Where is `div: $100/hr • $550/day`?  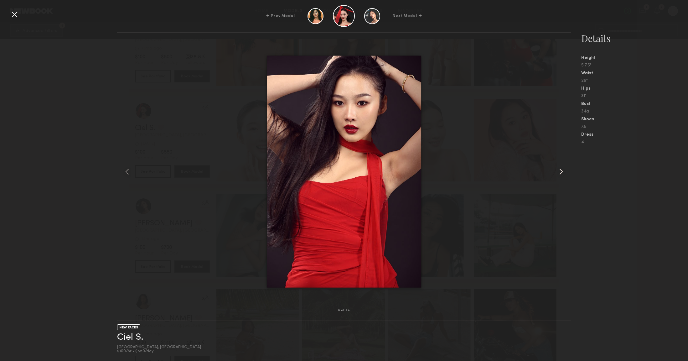 div: $100/hr • $550/day is located at coordinates (159, 351).